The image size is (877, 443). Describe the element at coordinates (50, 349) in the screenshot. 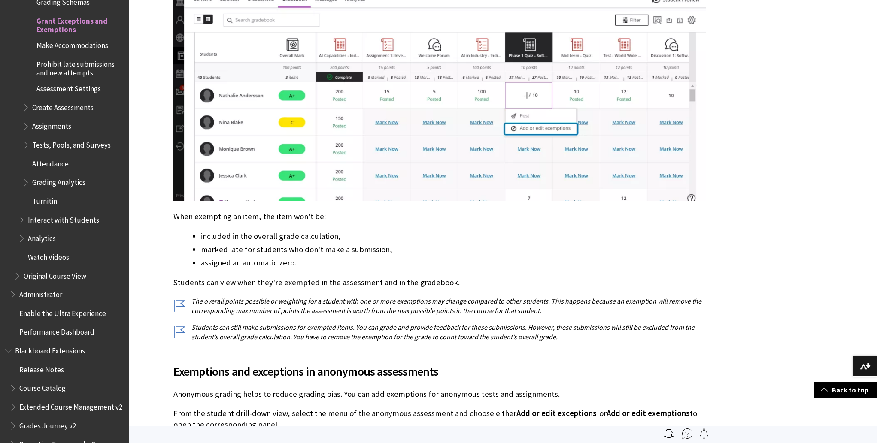

I see `span: Blackboard Extensions` at that location.